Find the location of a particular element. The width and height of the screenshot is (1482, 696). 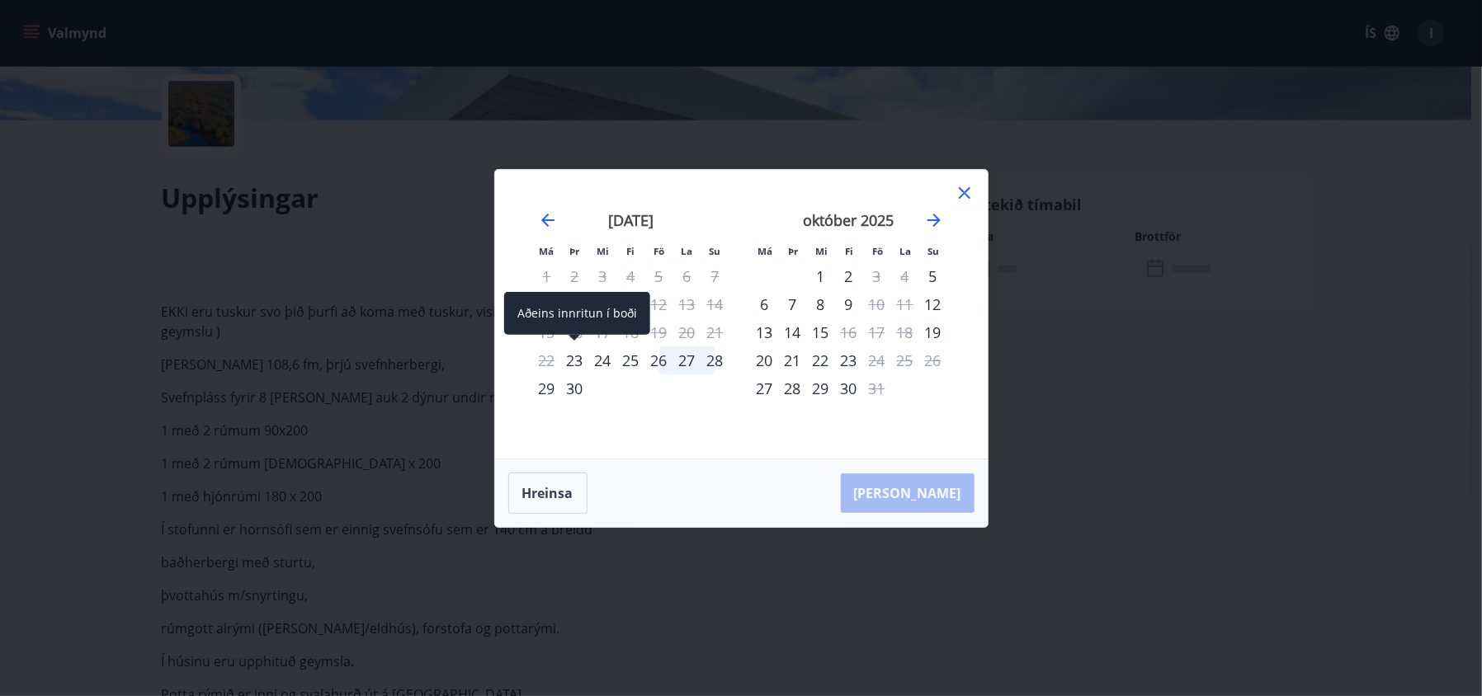

td: Not available. laugardagur, 6. september 2025 is located at coordinates (687, 276).